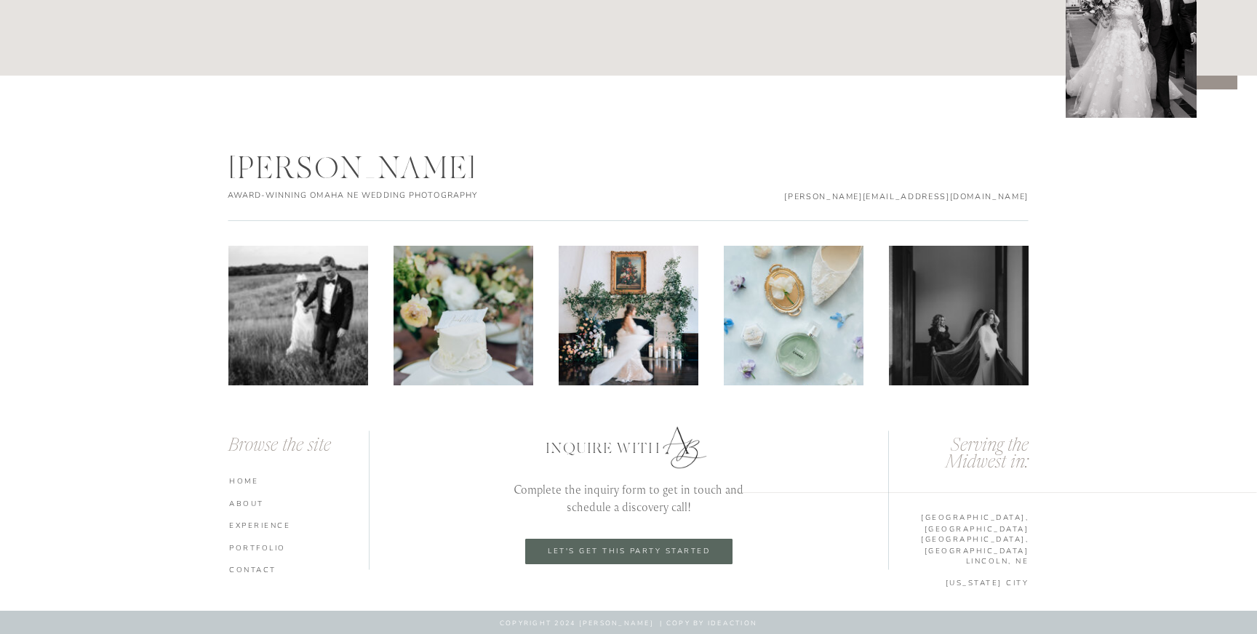  What do you see at coordinates (298, 316) in the screenshot?
I see `img: Corbin + Sarah - Farewell Party-96` at bounding box center [298, 316].